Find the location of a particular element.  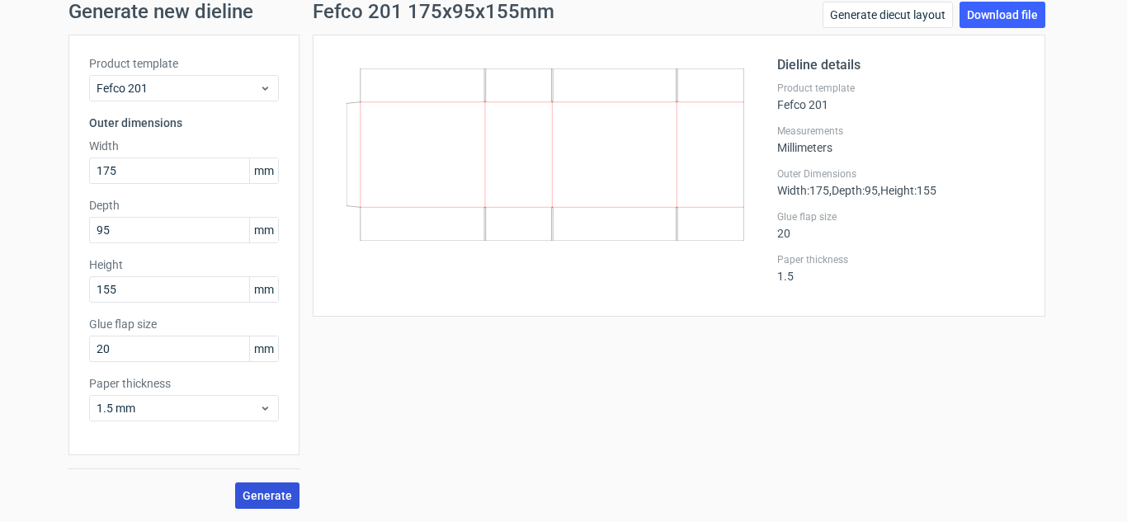

h1: Generate new dieline is located at coordinates (564, 12).